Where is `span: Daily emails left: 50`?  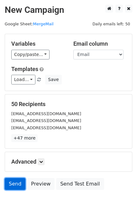 span: Daily emails left: 50 is located at coordinates (111, 24).